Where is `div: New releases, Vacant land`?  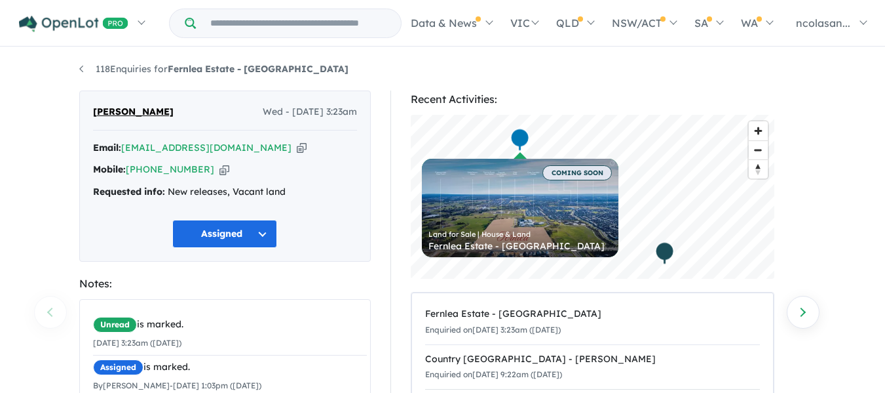
div: New releases, Vacant land is located at coordinates (225, 192).